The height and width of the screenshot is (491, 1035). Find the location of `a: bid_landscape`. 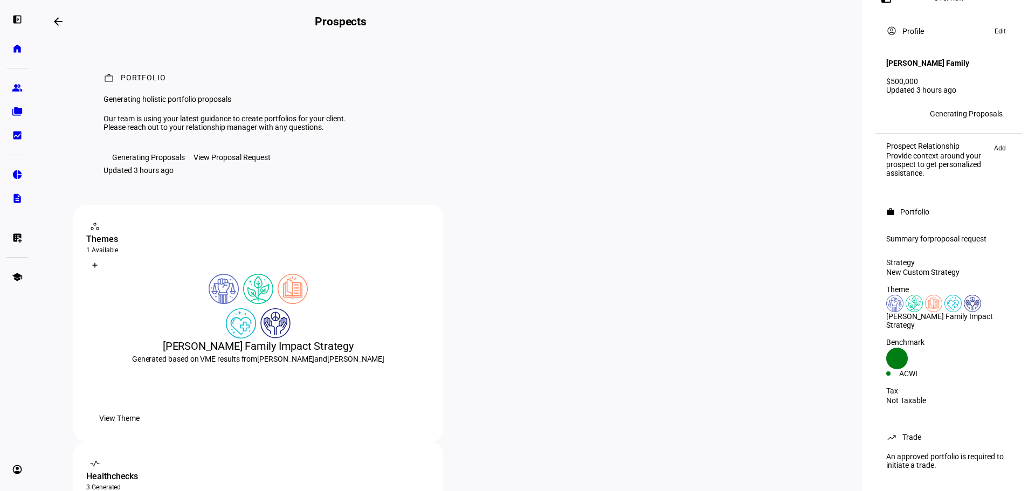

a: bid_landscape is located at coordinates (17, 135).